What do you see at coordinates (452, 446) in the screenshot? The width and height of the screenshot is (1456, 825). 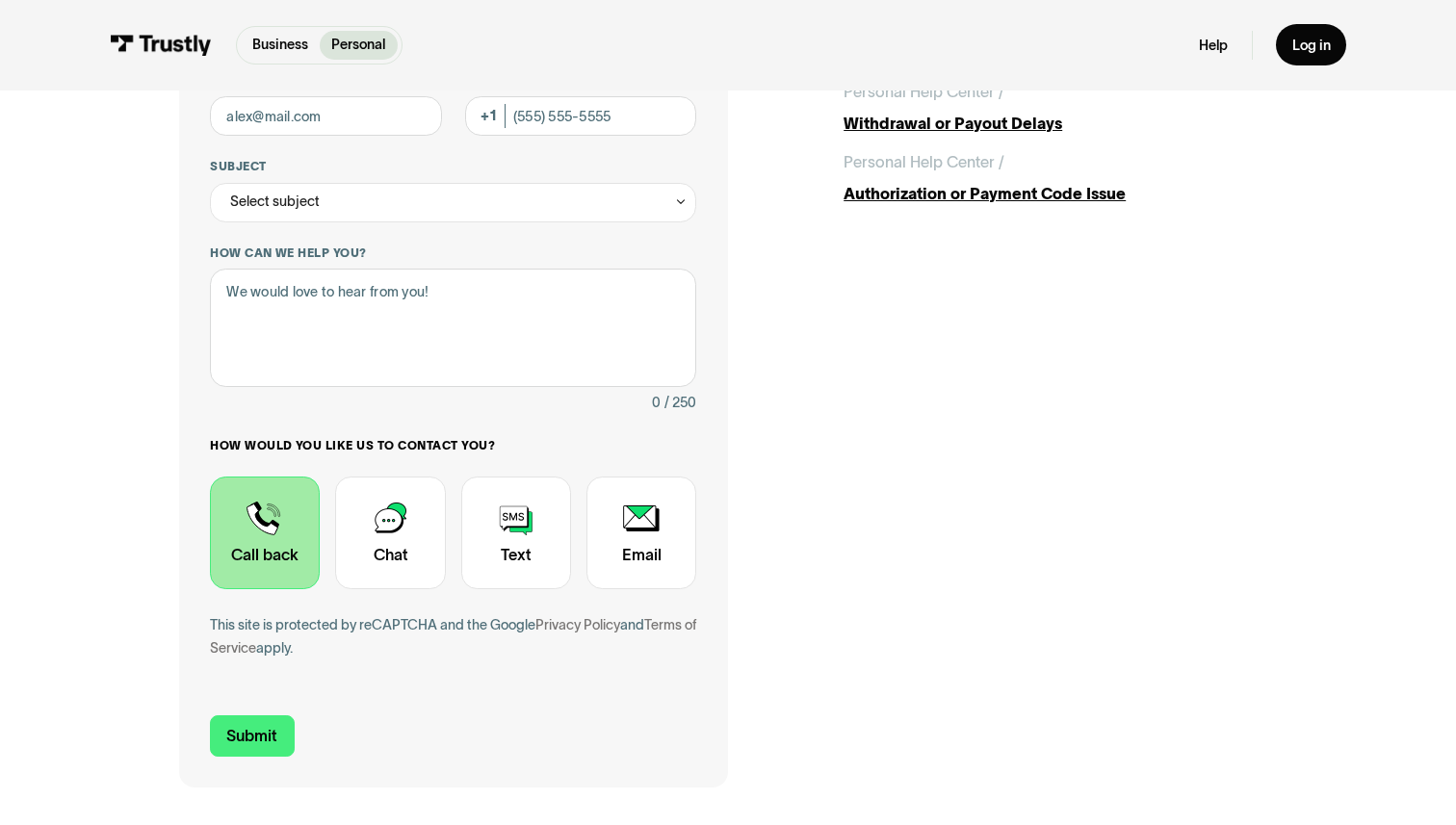 I see `label: How would you like us to contact you?` at bounding box center [452, 446].